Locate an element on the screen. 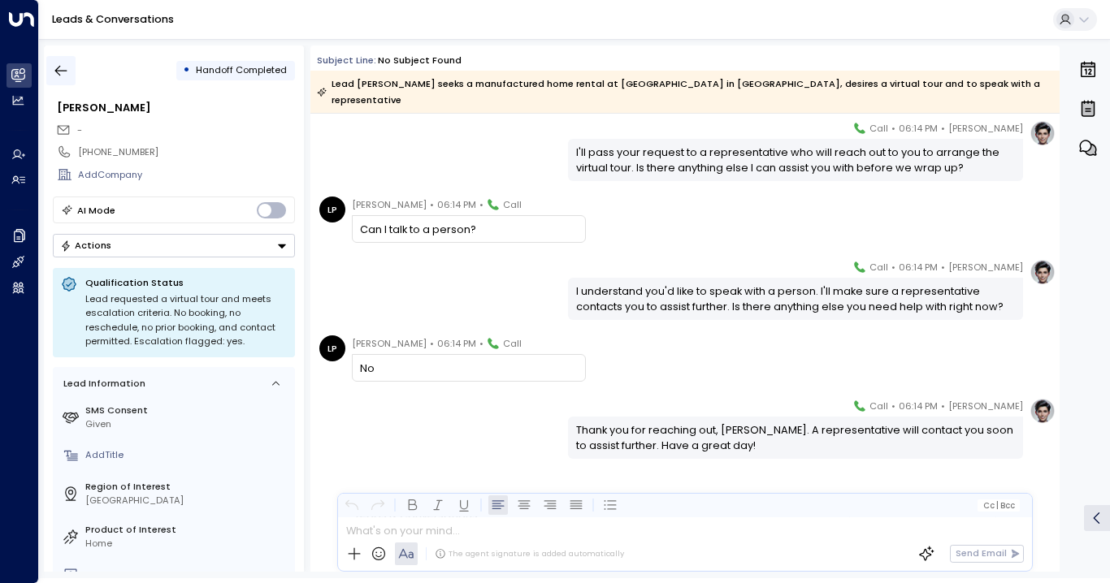 This screenshot has height=583, width=1110. span: Handoff Completed is located at coordinates (241, 70).